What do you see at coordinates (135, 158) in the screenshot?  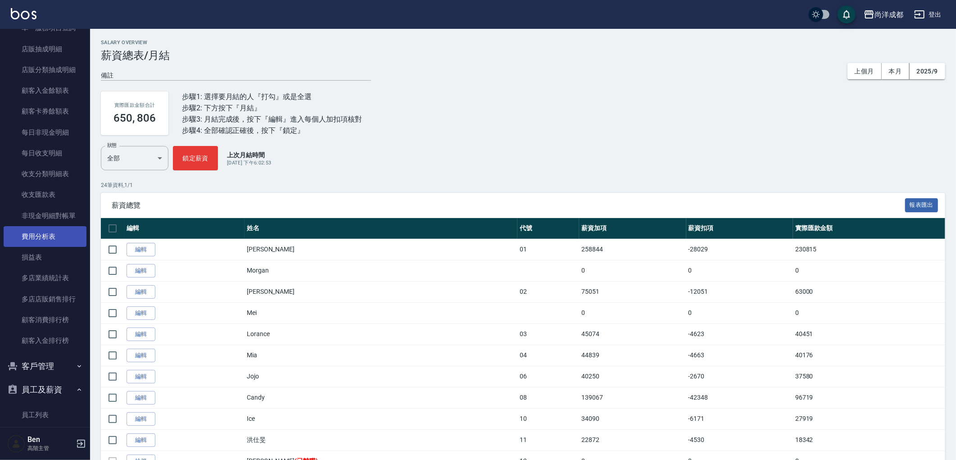 I see `div: 全部` at bounding box center [135, 158].